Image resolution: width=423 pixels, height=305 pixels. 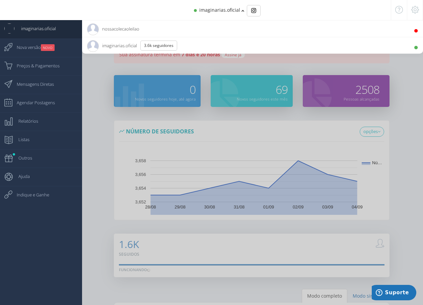 I want to click on span: Suporte, so click(x=25, y=8).